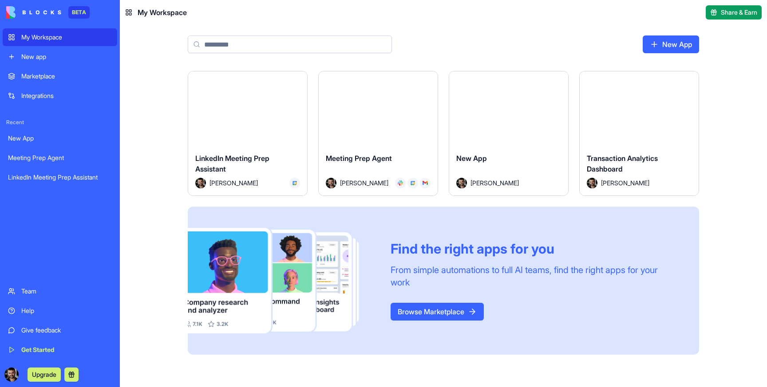 The image size is (767, 387). What do you see at coordinates (79, 12) in the screenshot?
I see `div: BETA` at bounding box center [79, 12].